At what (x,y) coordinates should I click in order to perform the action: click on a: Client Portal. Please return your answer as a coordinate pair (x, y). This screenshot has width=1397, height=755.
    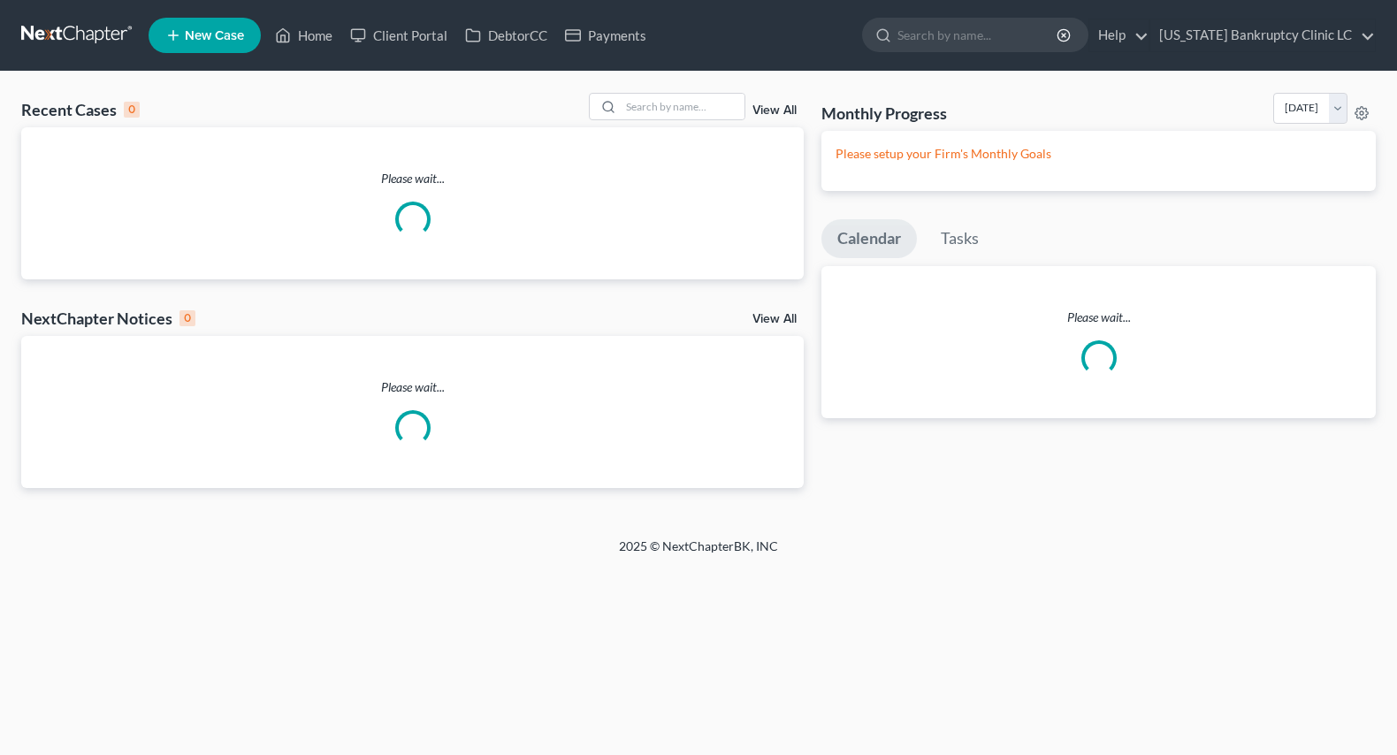
    Looking at the image, I should click on (399, 35).